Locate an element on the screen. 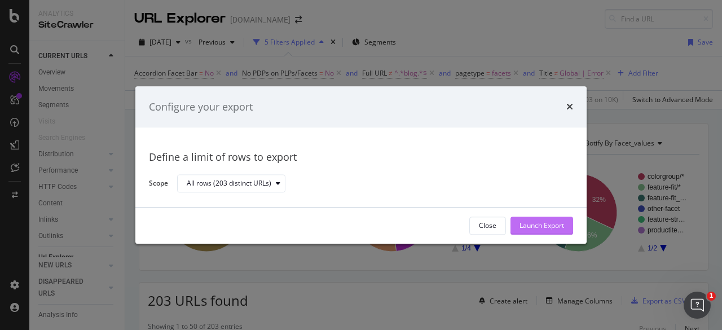 This screenshot has width=722, height=330. button: Launch Export is located at coordinates (542, 226).